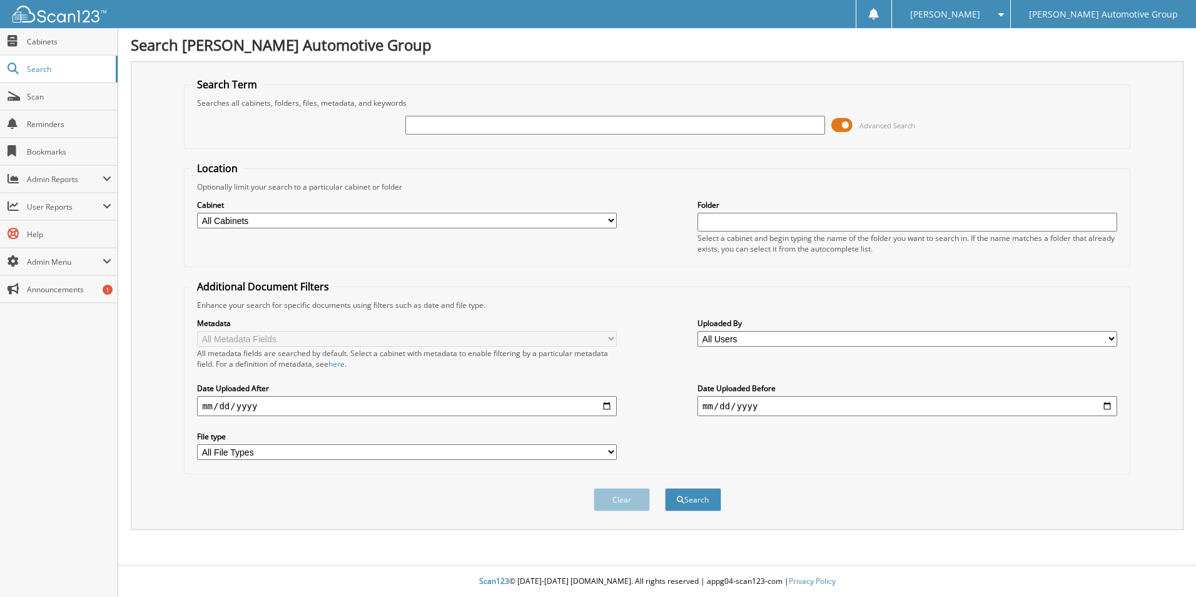 This screenshot has width=1196, height=597. What do you see at coordinates (59, 14) in the screenshot?
I see `img: scan123-logo-white.svg` at bounding box center [59, 14].